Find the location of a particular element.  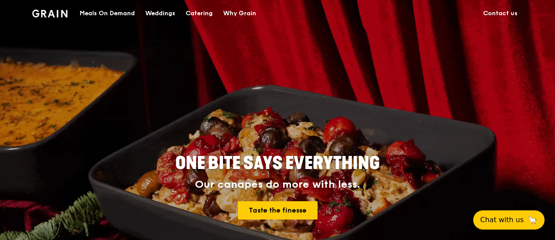

span: Chat with us is located at coordinates (502, 220).